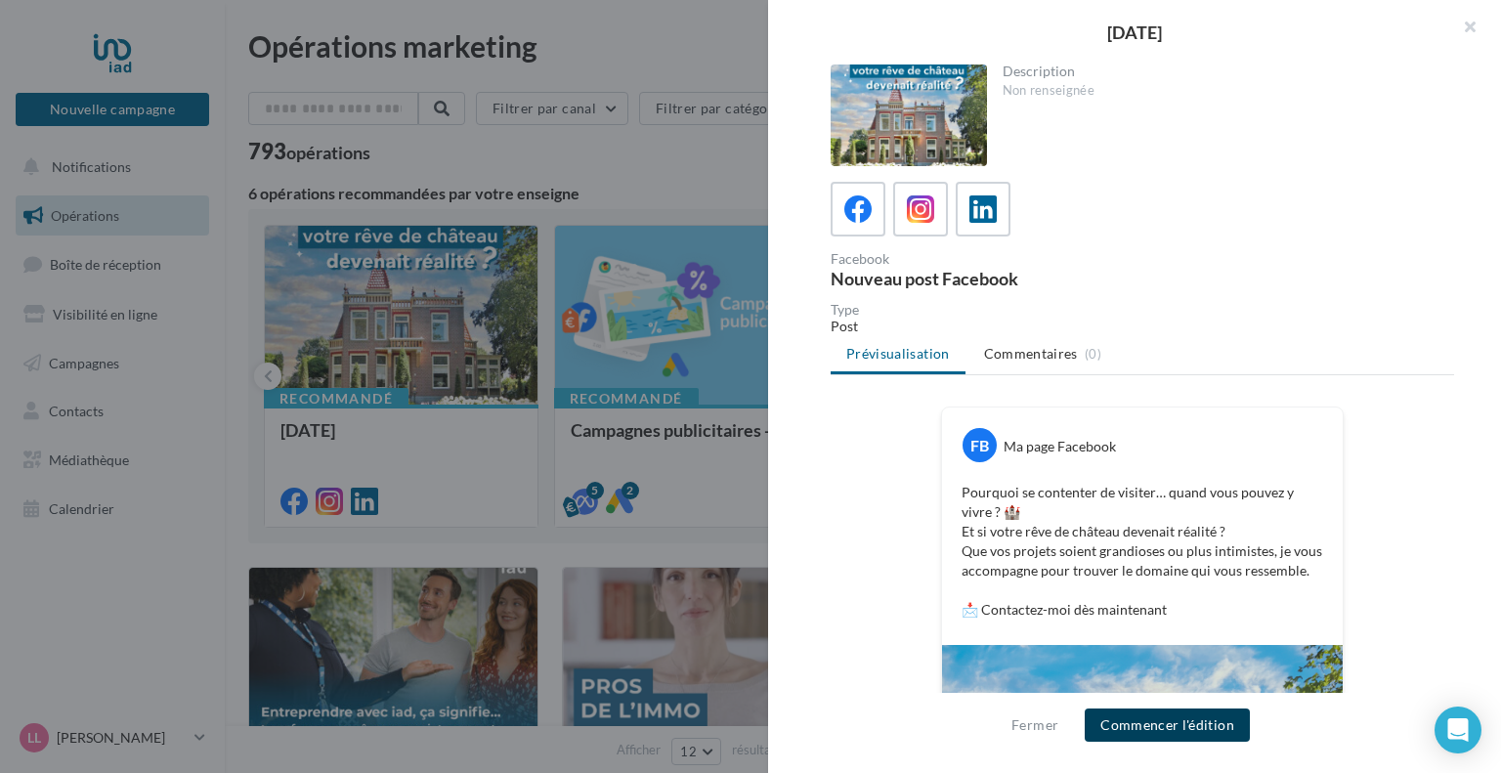 This screenshot has width=1501, height=773. What do you see at coordinates (1142, 551) in the screenshot?
I see `p: Pourquoi se contenter de visiter… quand vous pouvez y vivre ? 🏰 Et si votre rêve de château deven...` at bounding box center [1142, 551].